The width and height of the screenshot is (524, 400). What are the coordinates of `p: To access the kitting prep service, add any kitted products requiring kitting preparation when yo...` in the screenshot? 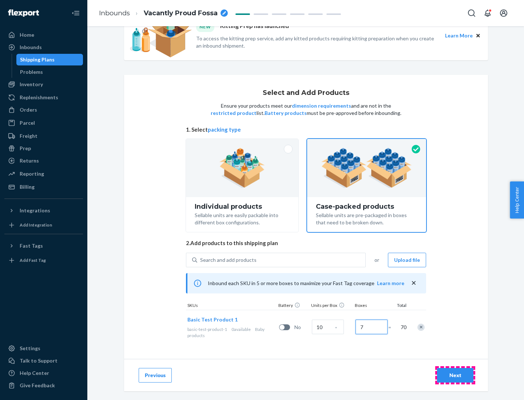 It's located at (317, 42).